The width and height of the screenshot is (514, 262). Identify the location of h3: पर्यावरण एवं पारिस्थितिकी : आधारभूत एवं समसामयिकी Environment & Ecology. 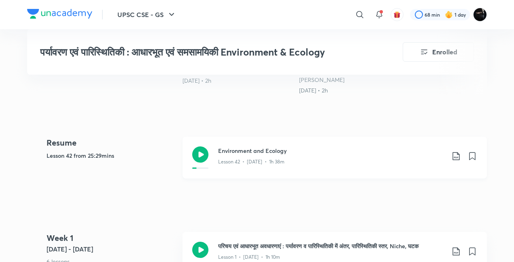
(198, 52).